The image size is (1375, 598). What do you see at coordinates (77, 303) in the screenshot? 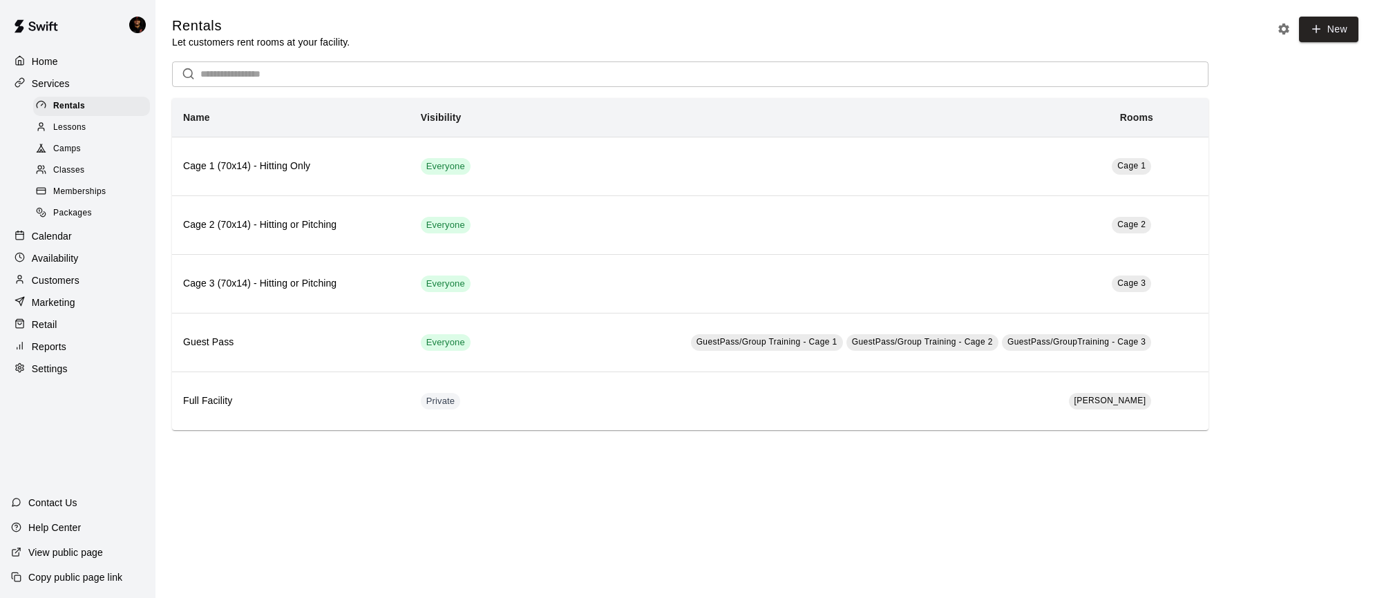
I see `div: Marketing` at bounding box center [77, 303].